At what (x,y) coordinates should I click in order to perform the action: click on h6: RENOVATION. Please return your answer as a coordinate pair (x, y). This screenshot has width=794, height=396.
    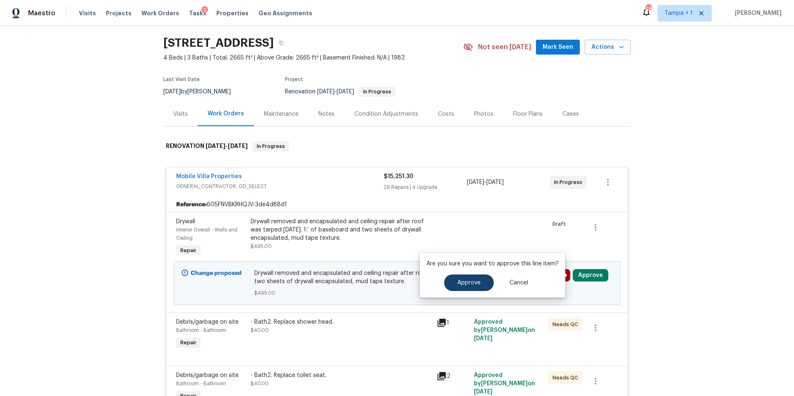
    Looking at the image, I should click on (207, 146).